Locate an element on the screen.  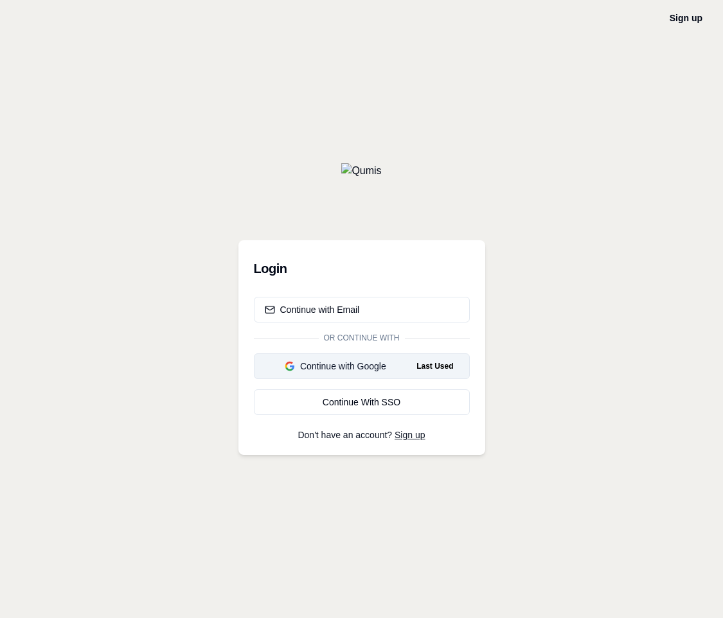
span: Last Used is located at coordinates (434, 366).